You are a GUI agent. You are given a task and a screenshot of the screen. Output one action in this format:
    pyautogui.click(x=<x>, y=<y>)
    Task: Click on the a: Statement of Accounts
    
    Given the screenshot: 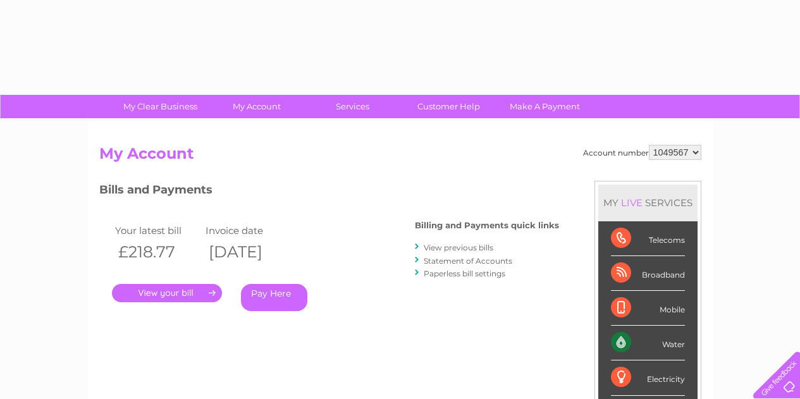 What is the action you would take?
    pyautogui.click(x=468, y=261)
    